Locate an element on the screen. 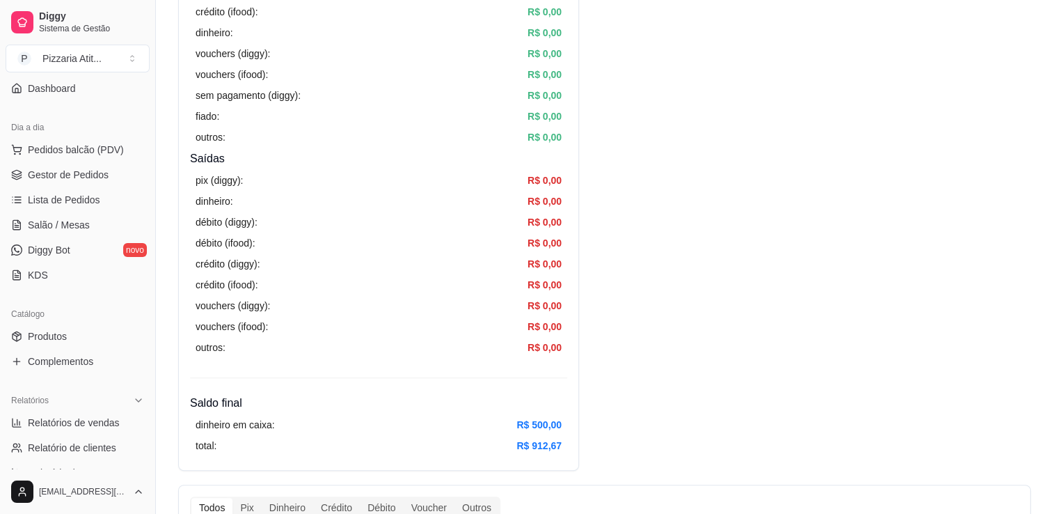 This screenshot has width=1053, height=514. article: pix (diggy): is located at coordinates (219, 180).